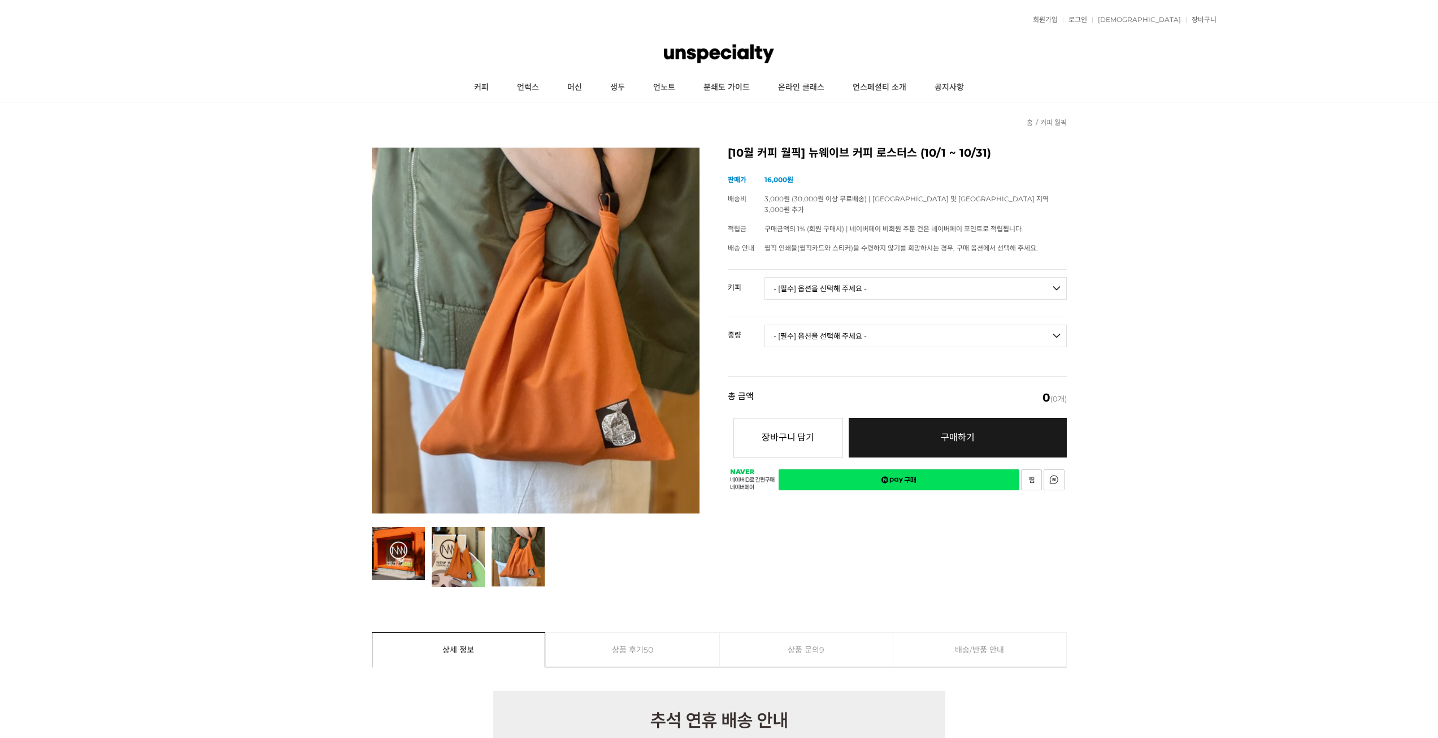  I want to click on span: 판매가, so click(737, 179).